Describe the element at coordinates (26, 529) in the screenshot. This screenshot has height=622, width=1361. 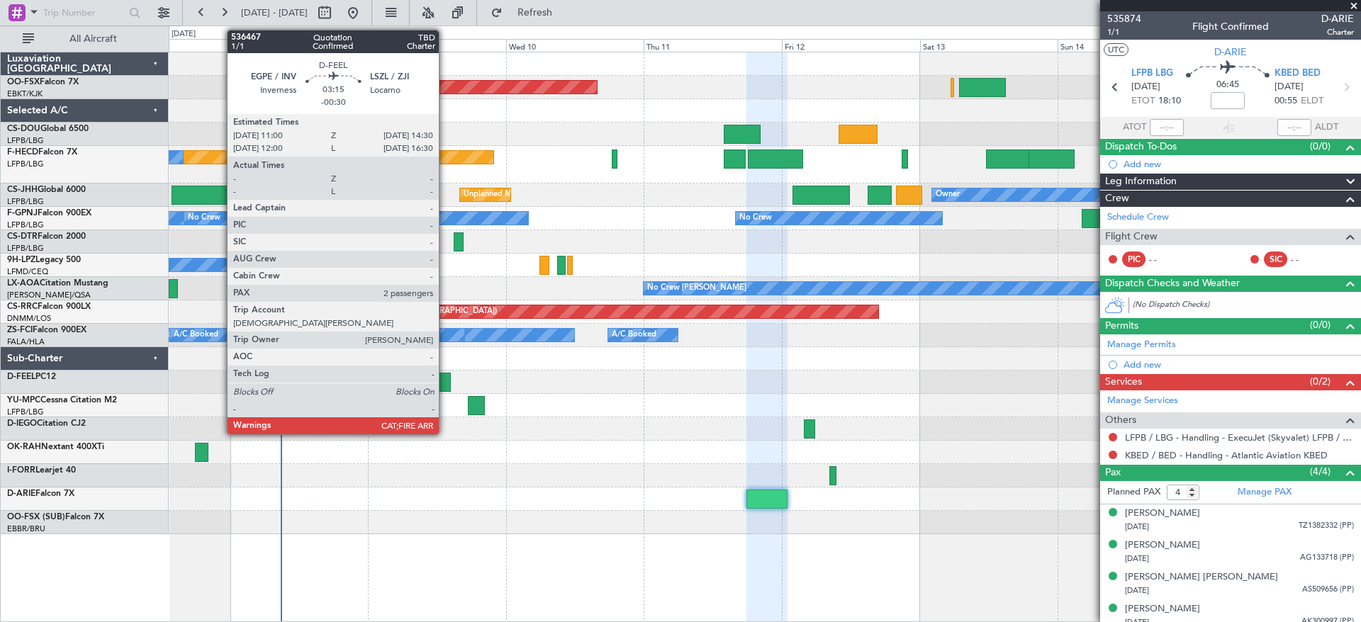
I see `a: EBBR/BRU` at that location.